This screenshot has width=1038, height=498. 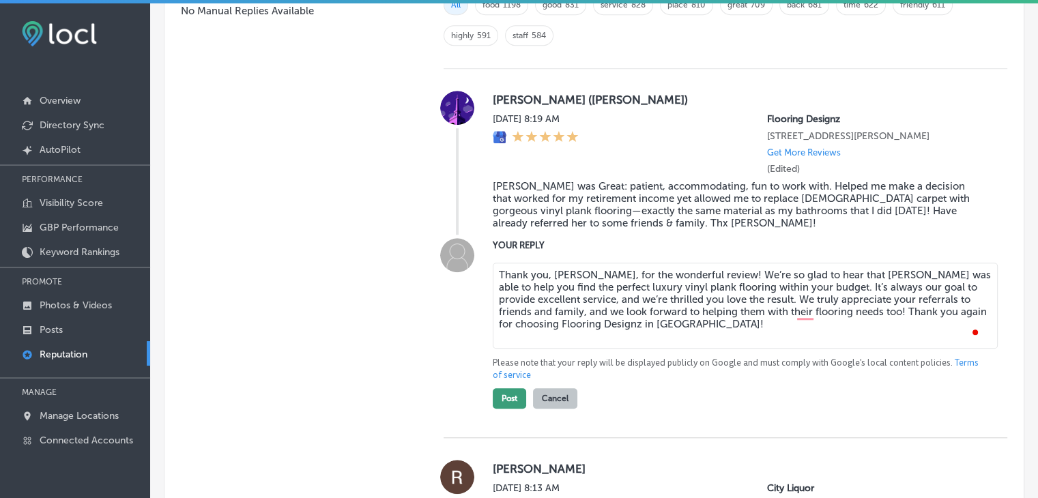 What do you see at coordinates (60, 100) in the screenshot?
I see `p: Overview` at bounding box center [60, 100].